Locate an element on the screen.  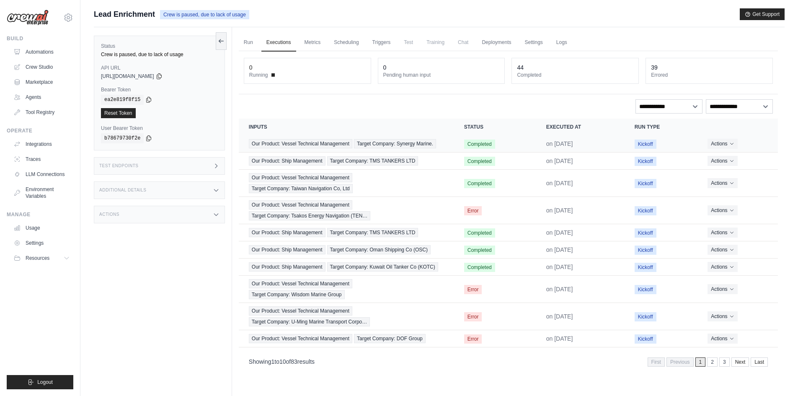
code: b78679730f2e is located at coordinates (122, 138).